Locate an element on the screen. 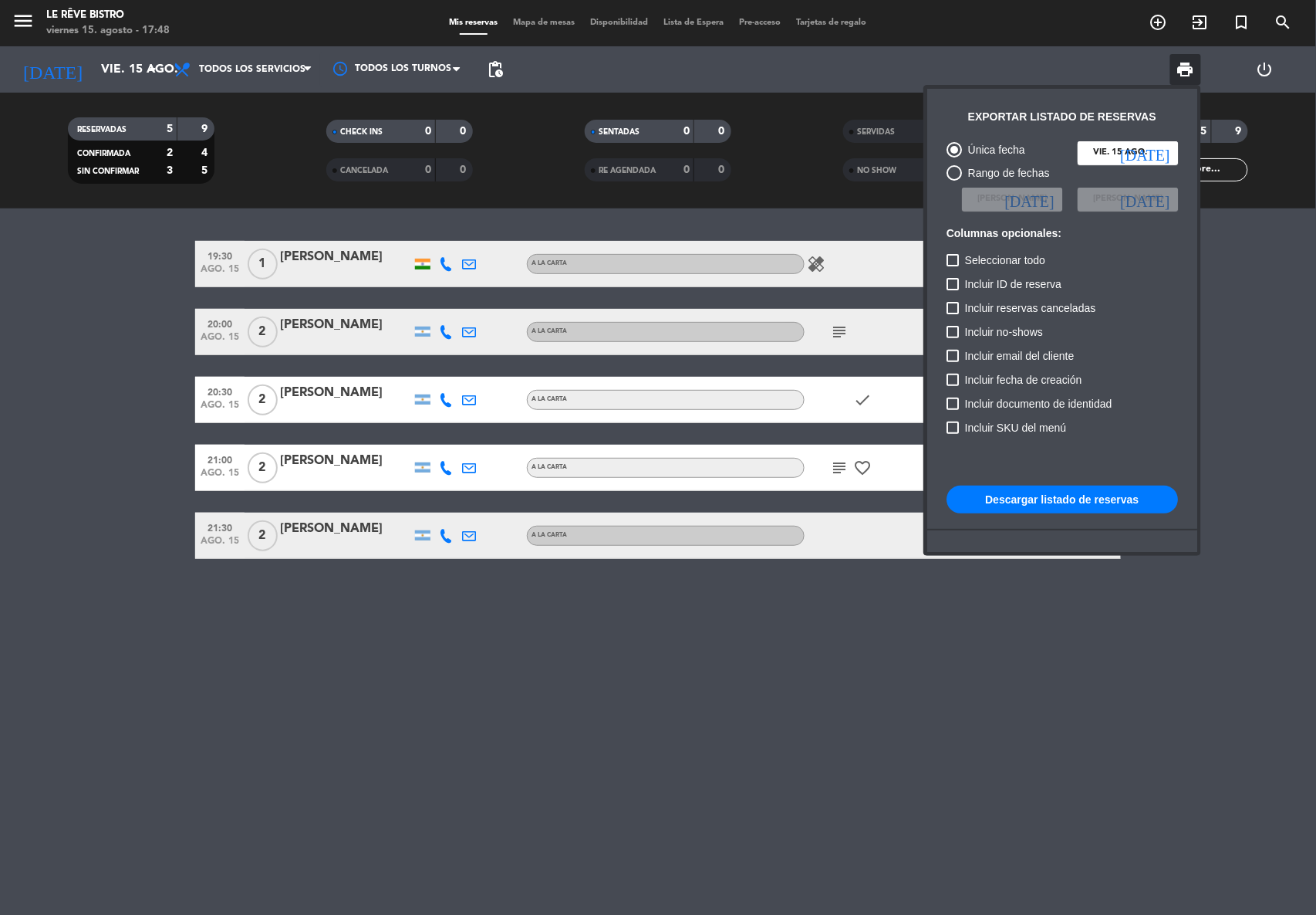 This screenshot has height=915, width=1316. span: Incluir email del cliente is located at coordinates (1020, 356).